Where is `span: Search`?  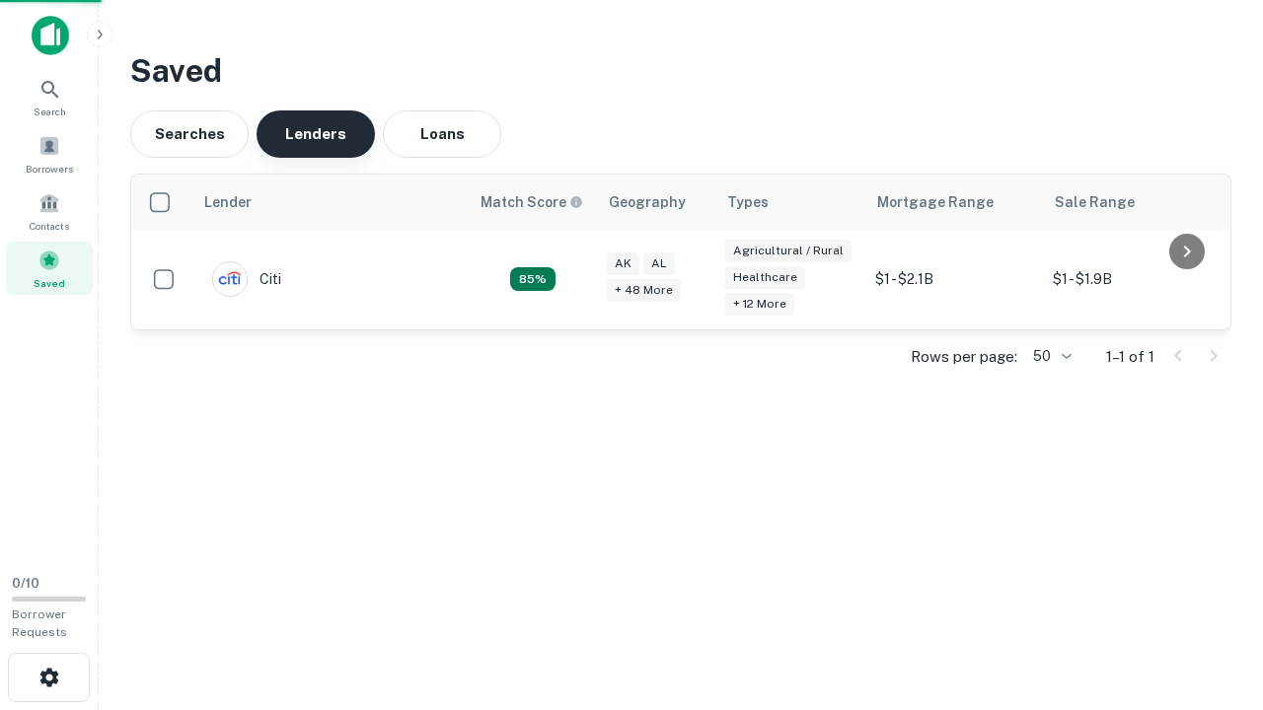
span: Search is located at coordinates (49, 111).